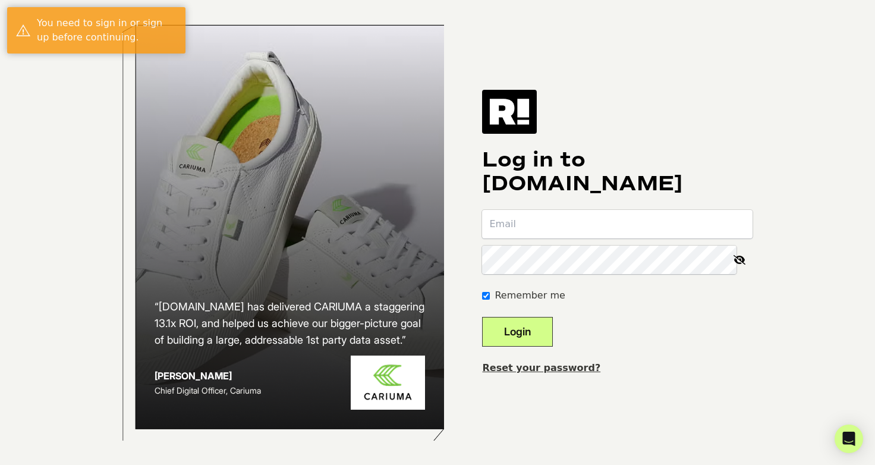  Describe the element at coordinates (849, 439) in the screenshot. I see `div: Open Intercom Messenger` at that location.